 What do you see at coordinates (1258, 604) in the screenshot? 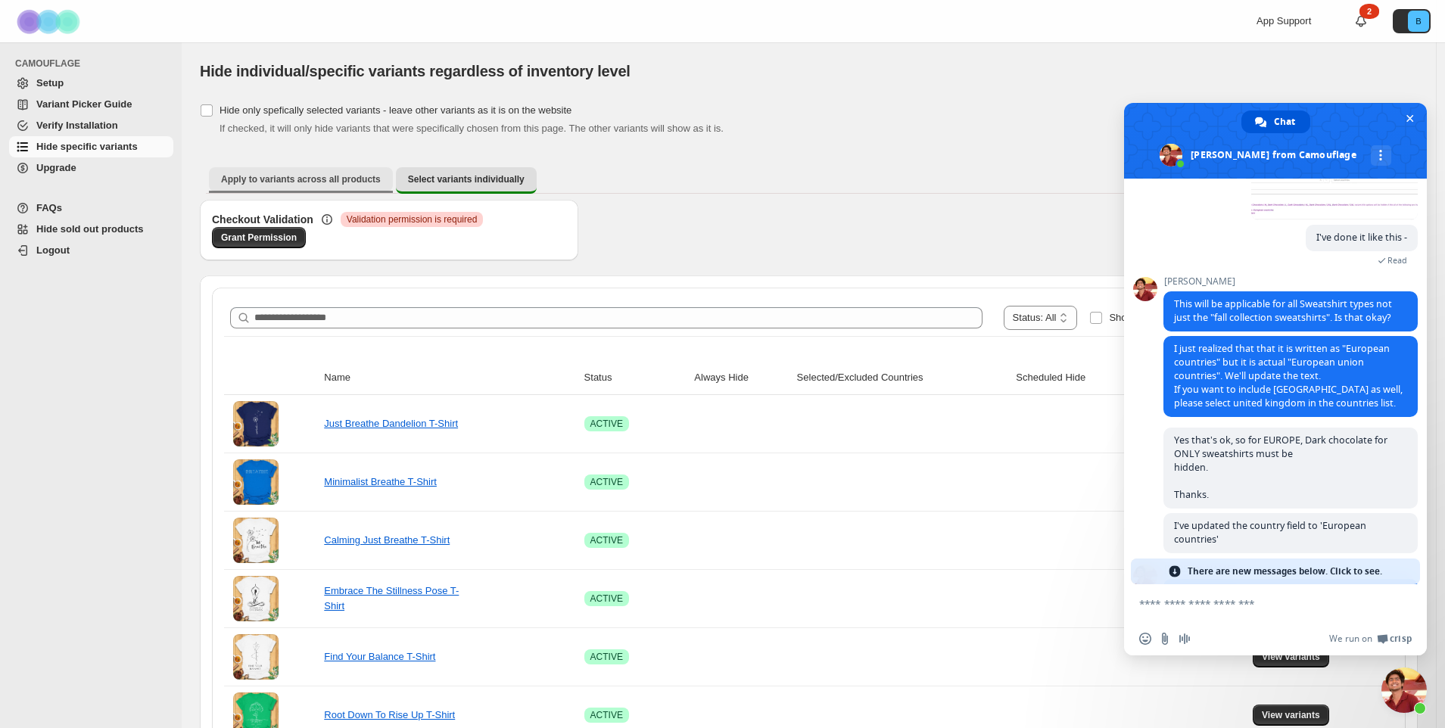
I see `textarea: Compose your message...` at bounding box center [1258, 604].